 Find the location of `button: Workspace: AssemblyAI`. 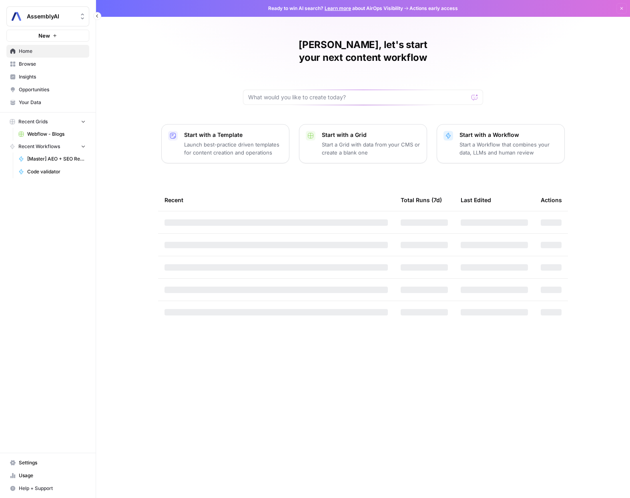

button: Workspace: AssemblyAI is located at coordinates (48, 16).